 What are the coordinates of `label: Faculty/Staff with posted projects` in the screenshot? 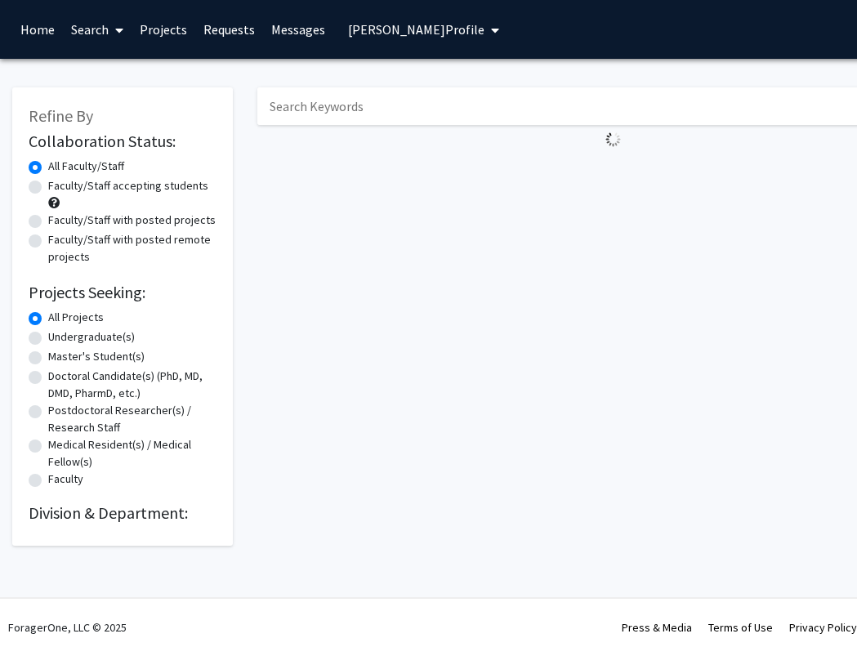 It's located at (132, 220).